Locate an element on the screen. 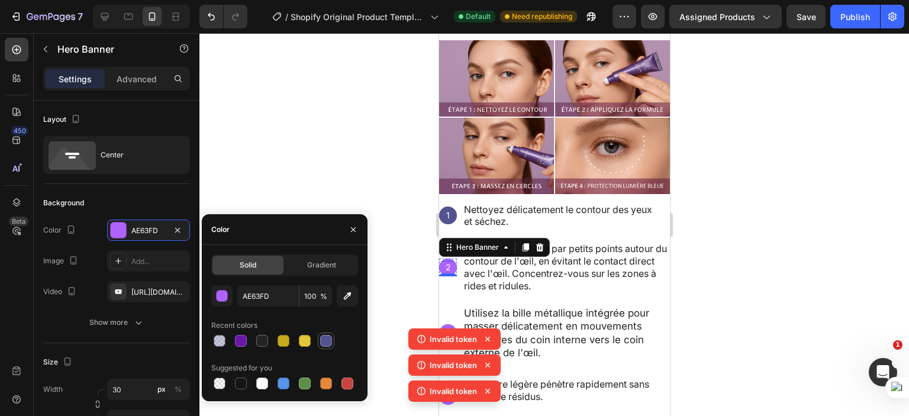 This screenshot has height=416, width=909. div: Undo/Redo is located at coordinates (223, 17).